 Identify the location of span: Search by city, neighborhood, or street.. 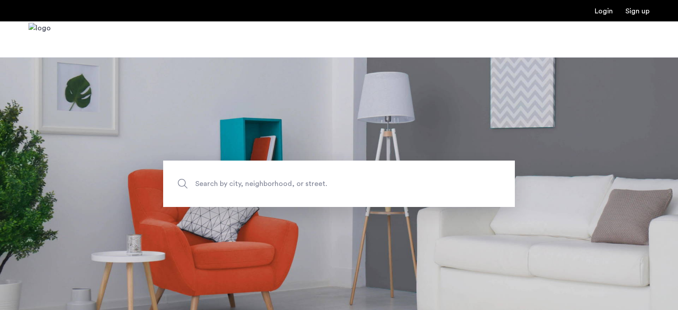
(318, 183).